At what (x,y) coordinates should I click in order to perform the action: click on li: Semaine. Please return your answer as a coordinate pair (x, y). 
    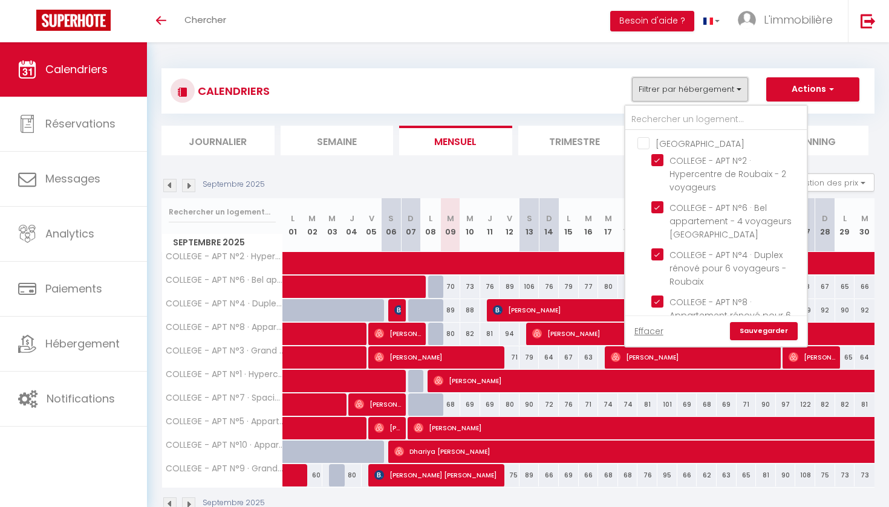
    Looking at the image, I should click on (337, 140).